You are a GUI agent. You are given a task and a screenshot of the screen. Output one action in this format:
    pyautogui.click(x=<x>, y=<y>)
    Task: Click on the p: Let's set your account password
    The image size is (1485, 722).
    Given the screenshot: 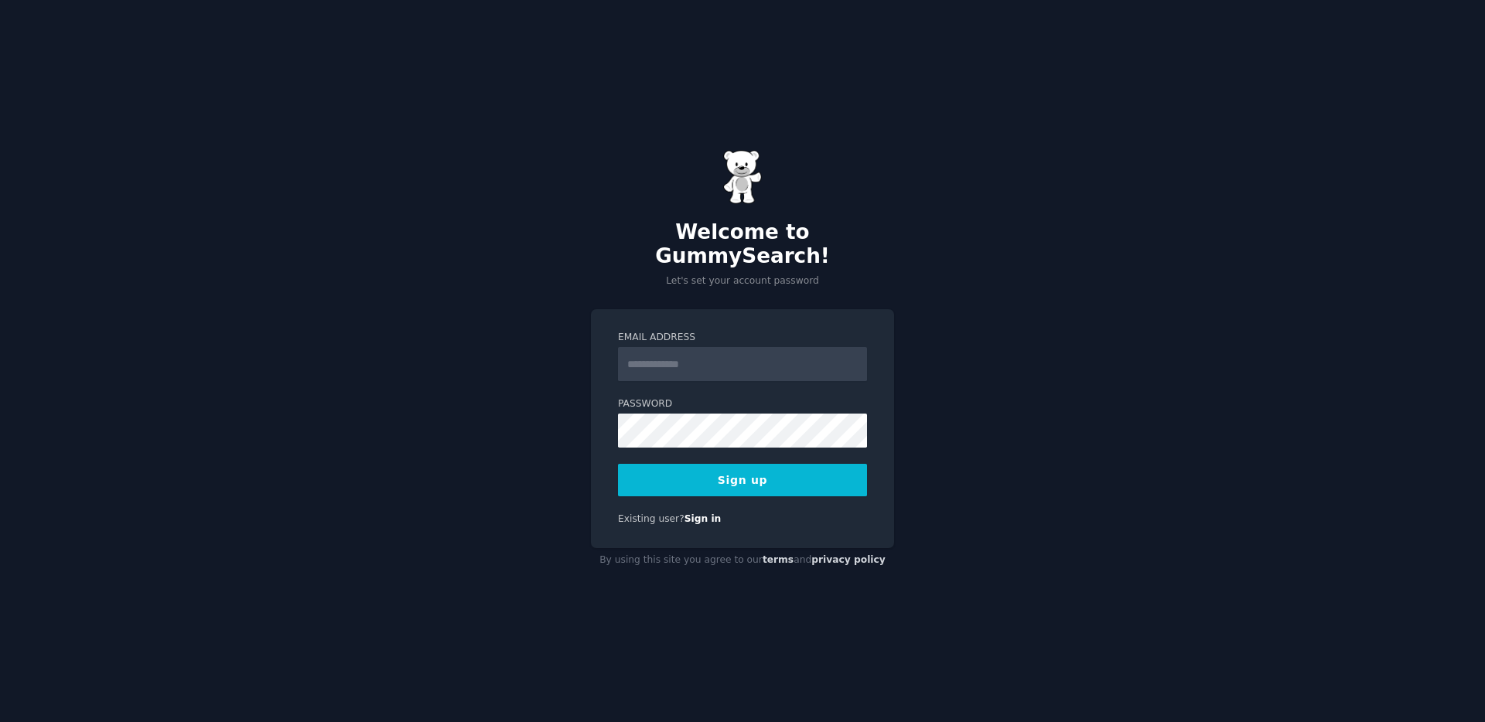 What is the action you would take?
    pyautogui.click(x=742, y=281)
    